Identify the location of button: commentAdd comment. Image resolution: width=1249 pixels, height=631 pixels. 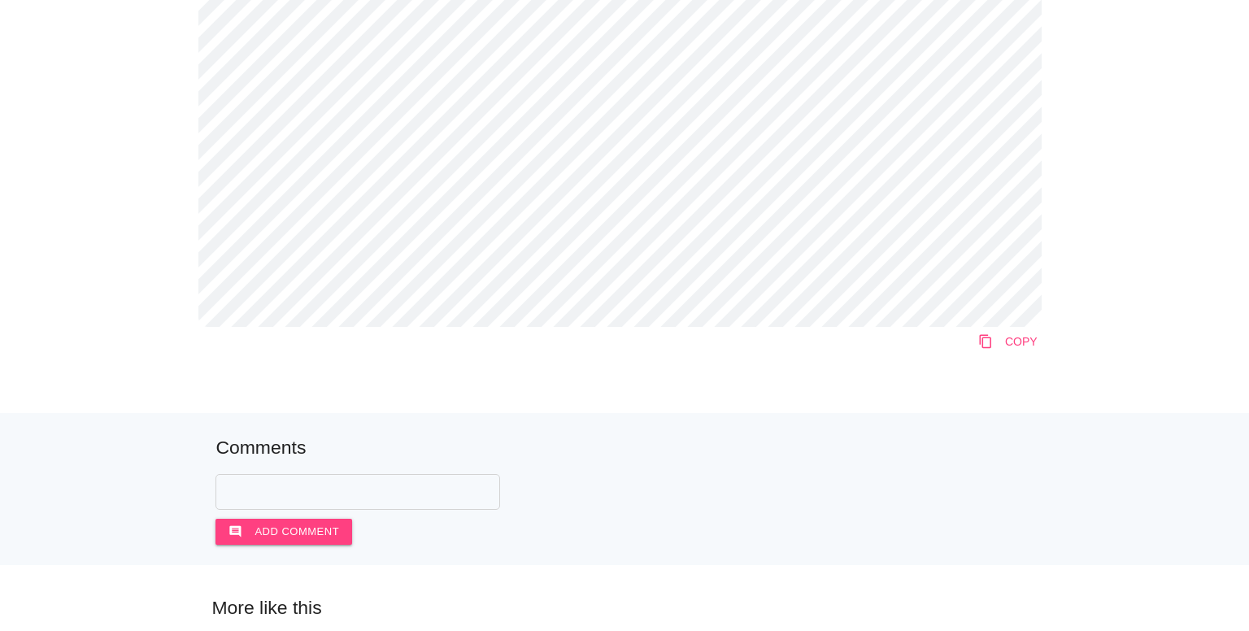
(284, 532).